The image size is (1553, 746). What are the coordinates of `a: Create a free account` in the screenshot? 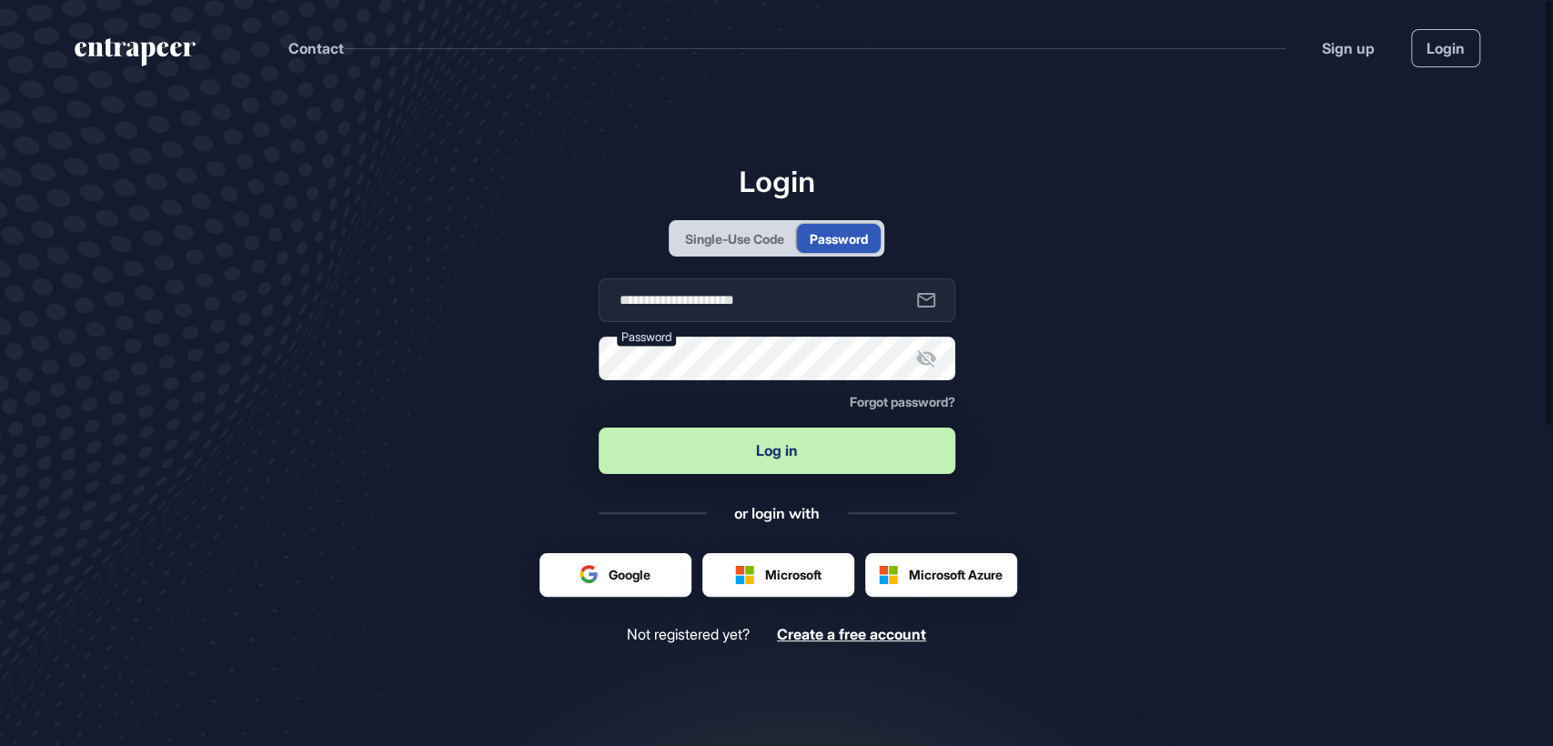 It's located at (851, 634).